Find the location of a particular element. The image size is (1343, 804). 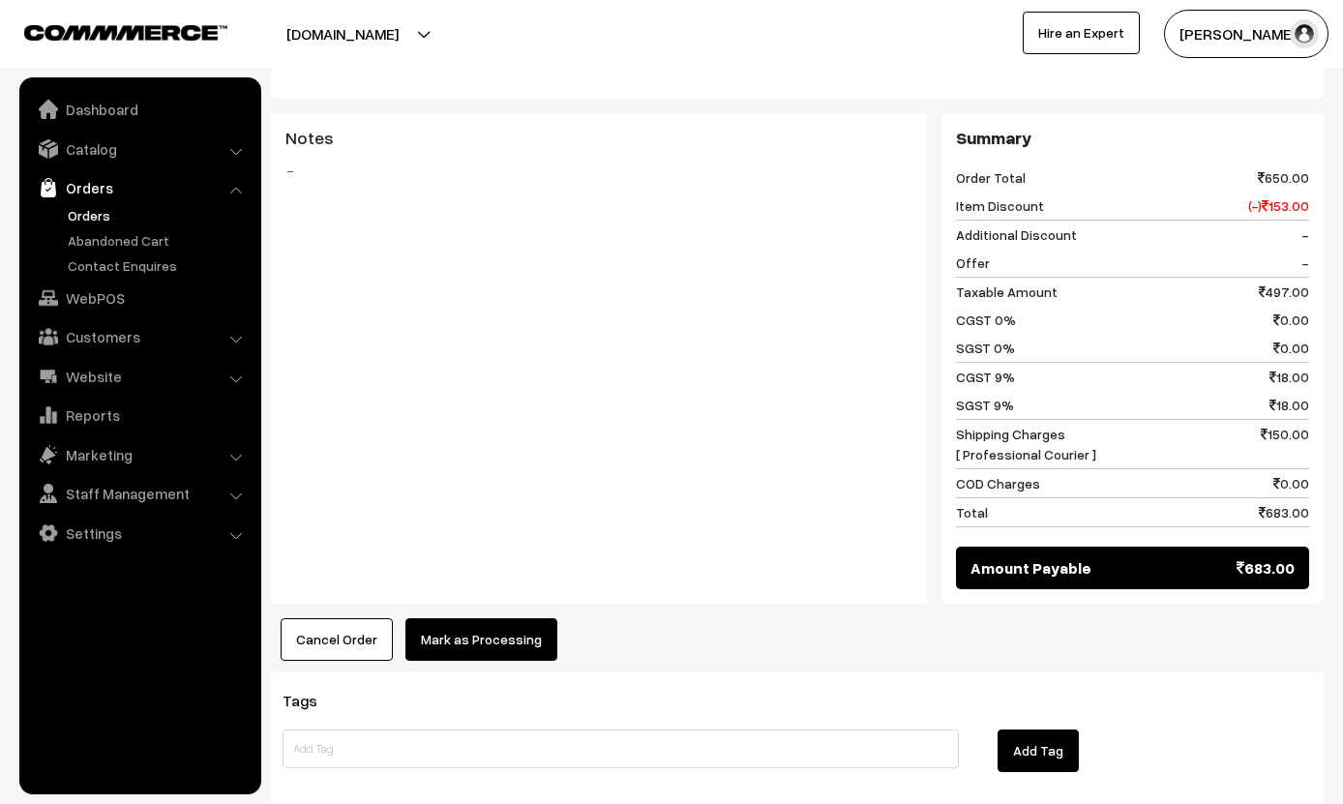

span: Amount Payable is located at coordinates (1030, 568).